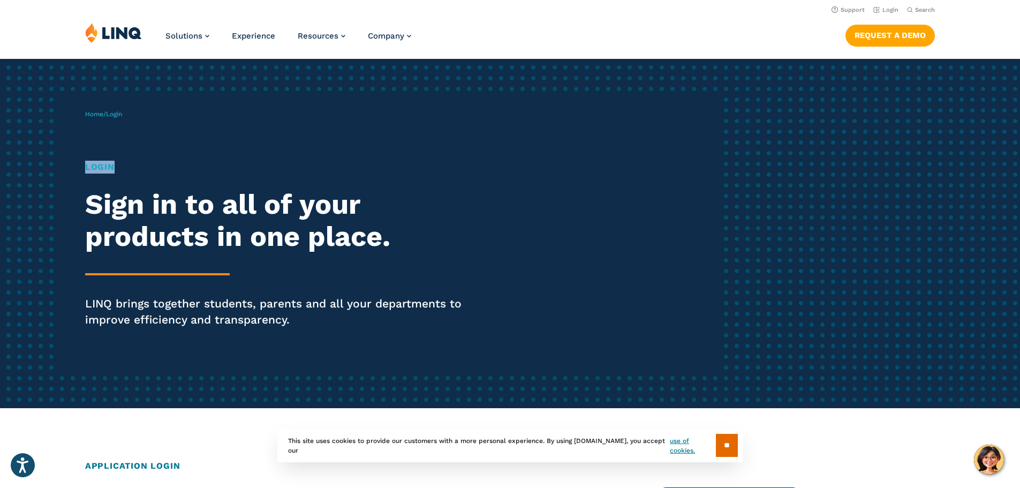 The width and height of the screenshot is (1020, 488). I want to click on button: Open Search Bar, so click(921, 10).